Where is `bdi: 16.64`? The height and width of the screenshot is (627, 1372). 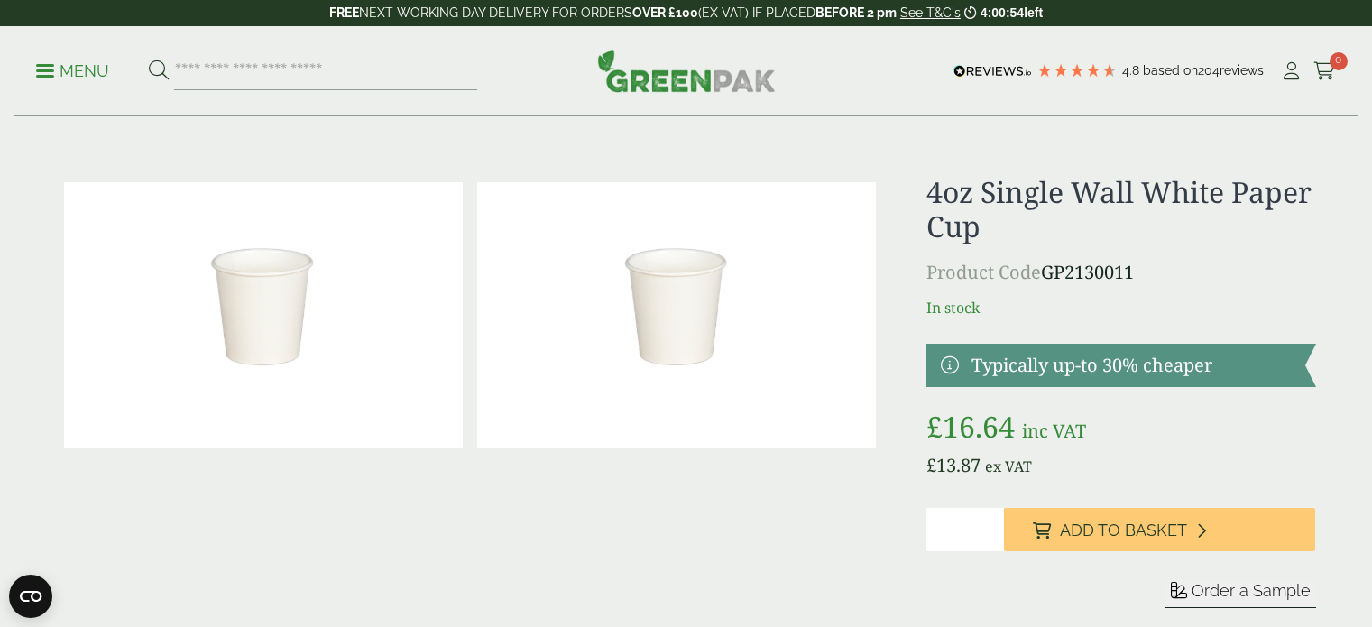 bdi: 16.64 is located at coordinates (970, 426).